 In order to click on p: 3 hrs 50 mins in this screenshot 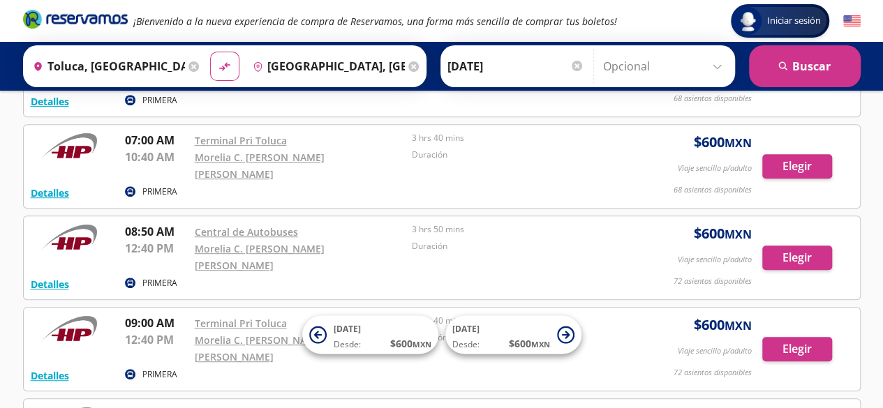, I will do `click(517, 230)`.